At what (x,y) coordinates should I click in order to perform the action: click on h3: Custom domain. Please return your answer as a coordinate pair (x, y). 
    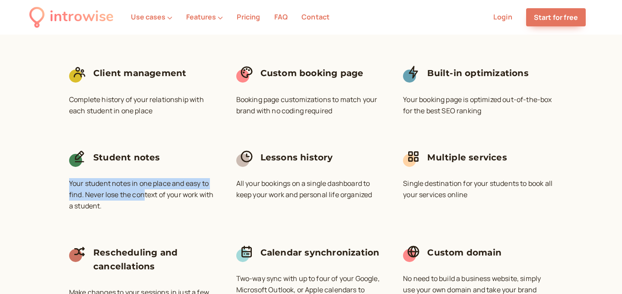
    Looking at the image, I should click on (490, 252).